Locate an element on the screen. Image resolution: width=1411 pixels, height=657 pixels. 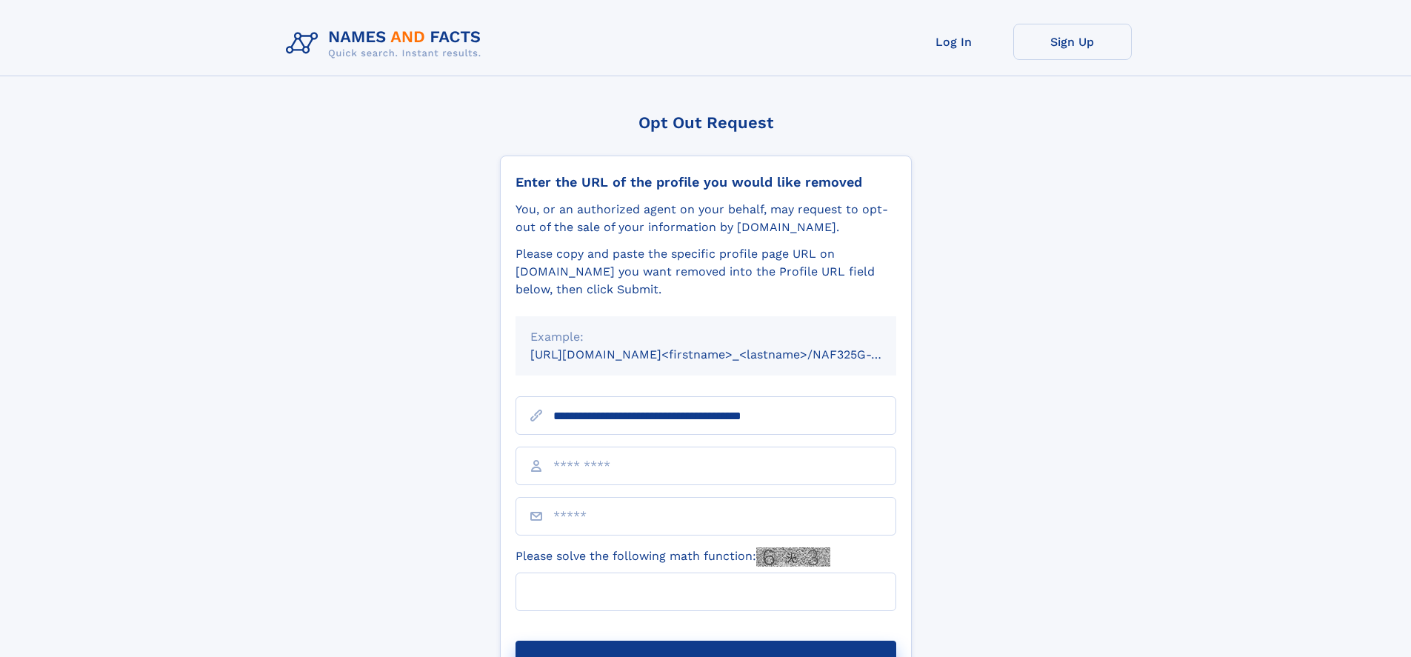
img: Logo Names and Facts is located at coordinates (387, 44).